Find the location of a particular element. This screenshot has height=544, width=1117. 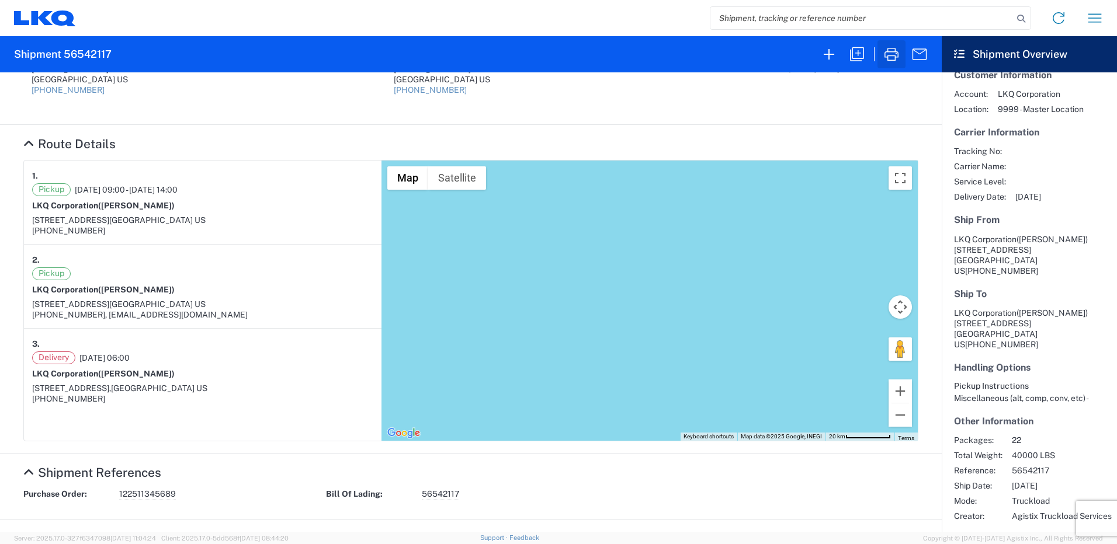

span: Truckload is located at coordinates (1061, 501).